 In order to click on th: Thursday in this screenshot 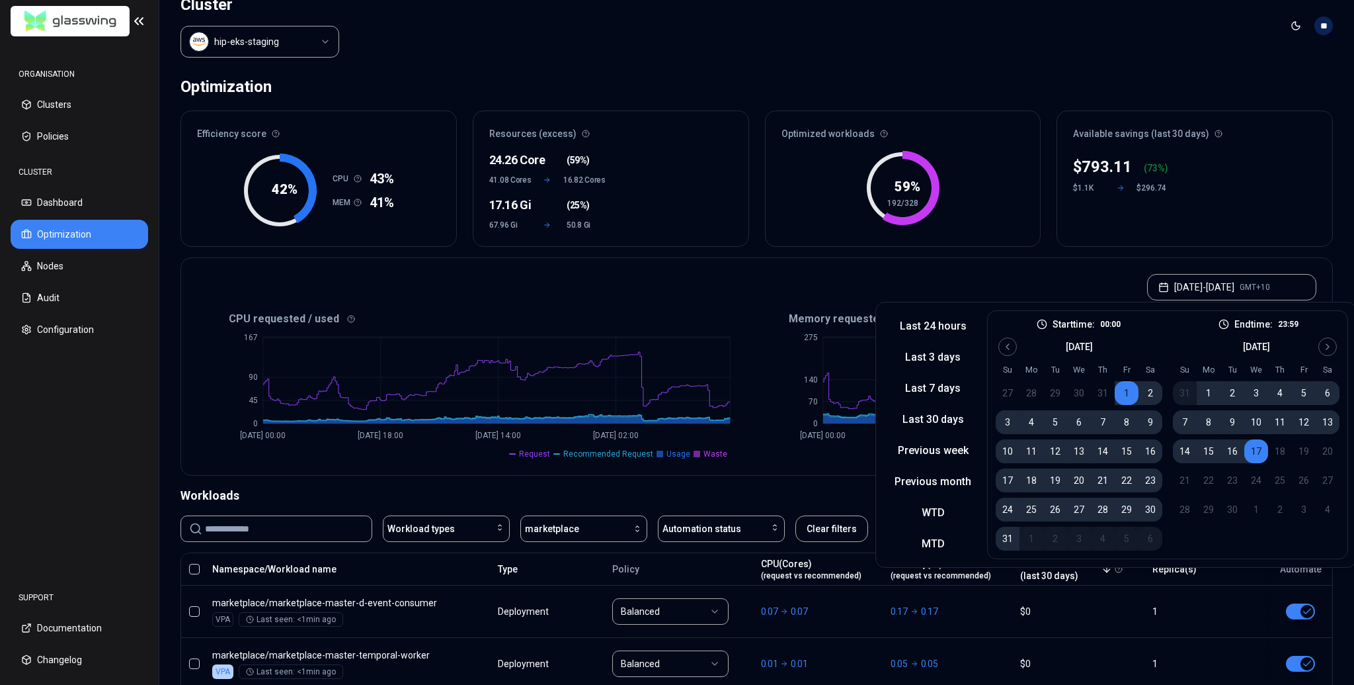, I will do `click(1103, 370)`.